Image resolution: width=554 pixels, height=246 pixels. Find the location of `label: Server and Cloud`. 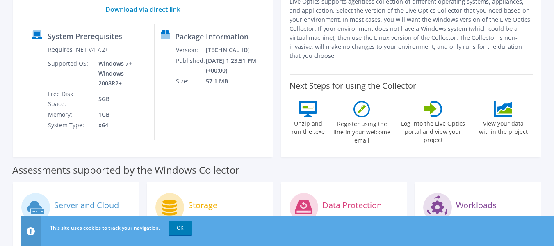

label: Server and Cloud is located at coordinates (87, 205).